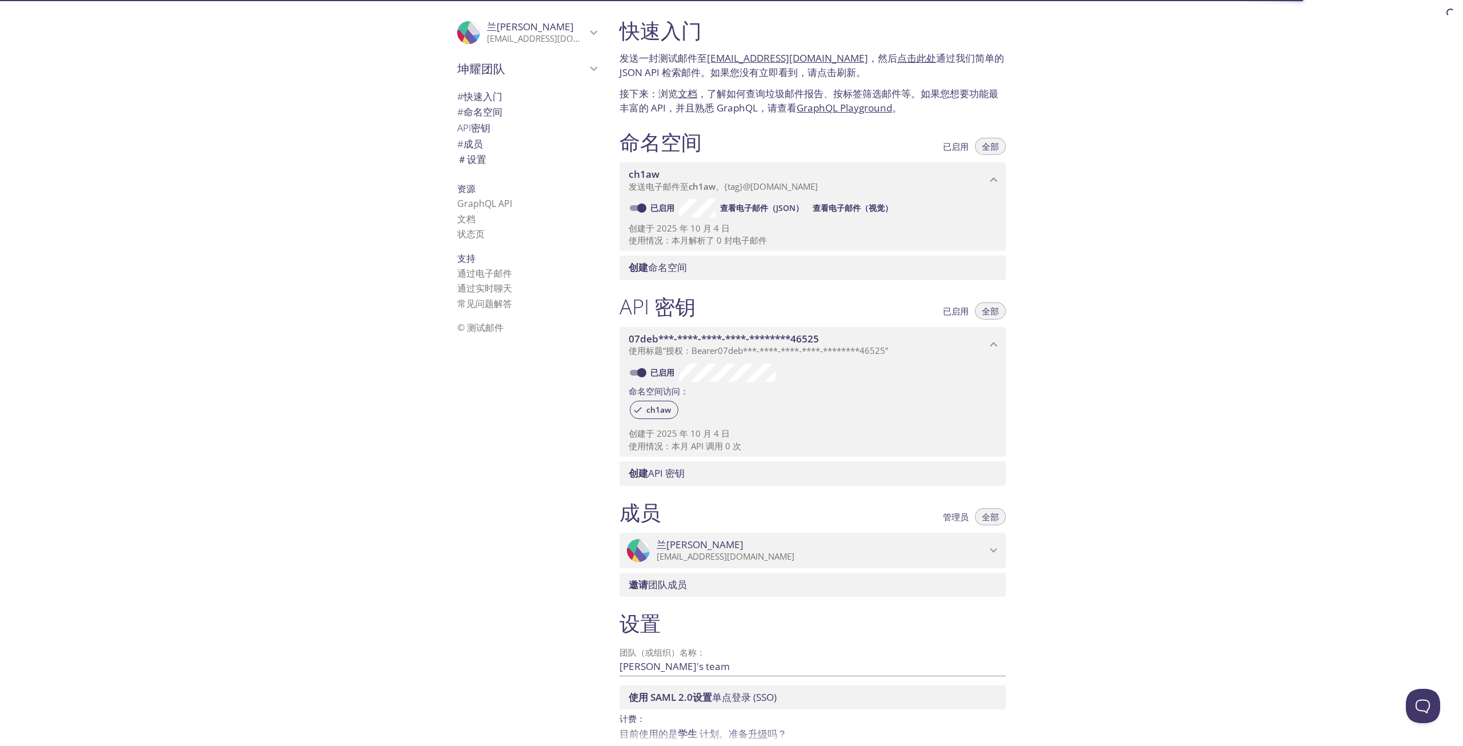 Image resolution: width=1463 pixels, height=746 pixels. Describe the element at coordinates (481, 68) in the screenshot. I see `font: 坤耀团队` at that location.